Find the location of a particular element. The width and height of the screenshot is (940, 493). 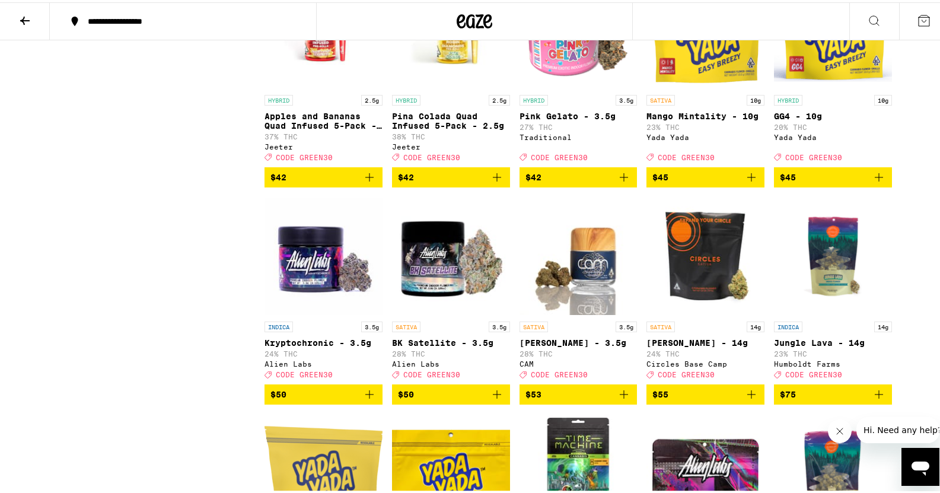

img: Alien Labs - Kryptochronic - 3.5g is located at coordinates (323, 254).